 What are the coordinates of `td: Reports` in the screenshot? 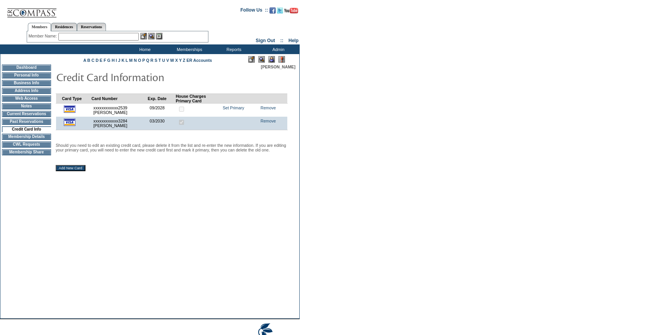 It's located at (233, 49).